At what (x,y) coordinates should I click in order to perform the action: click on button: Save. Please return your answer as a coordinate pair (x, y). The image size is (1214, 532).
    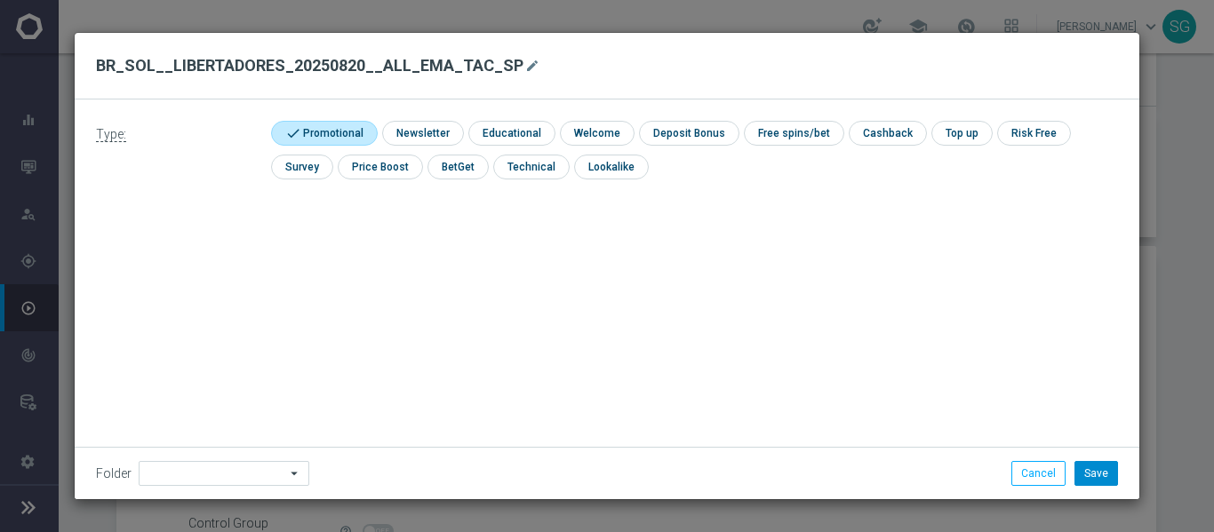
    Looking at the image, I should click on (1096, 474).